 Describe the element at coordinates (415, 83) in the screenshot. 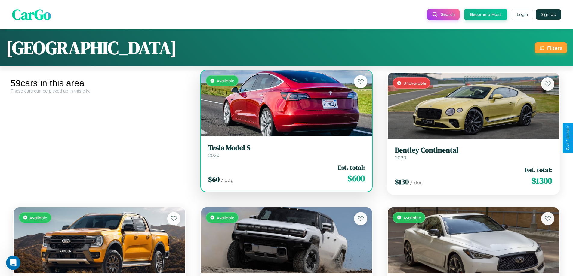

I see `span: Unavailable` at that location.